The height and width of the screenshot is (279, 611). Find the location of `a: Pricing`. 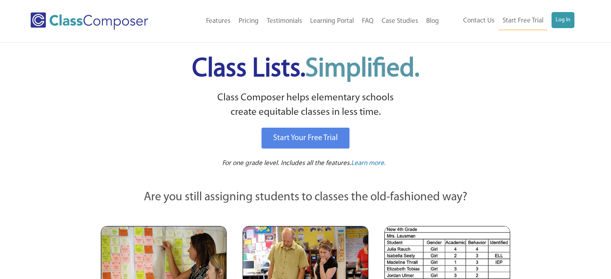

a: Pricing is located at coordinates (249, 21).